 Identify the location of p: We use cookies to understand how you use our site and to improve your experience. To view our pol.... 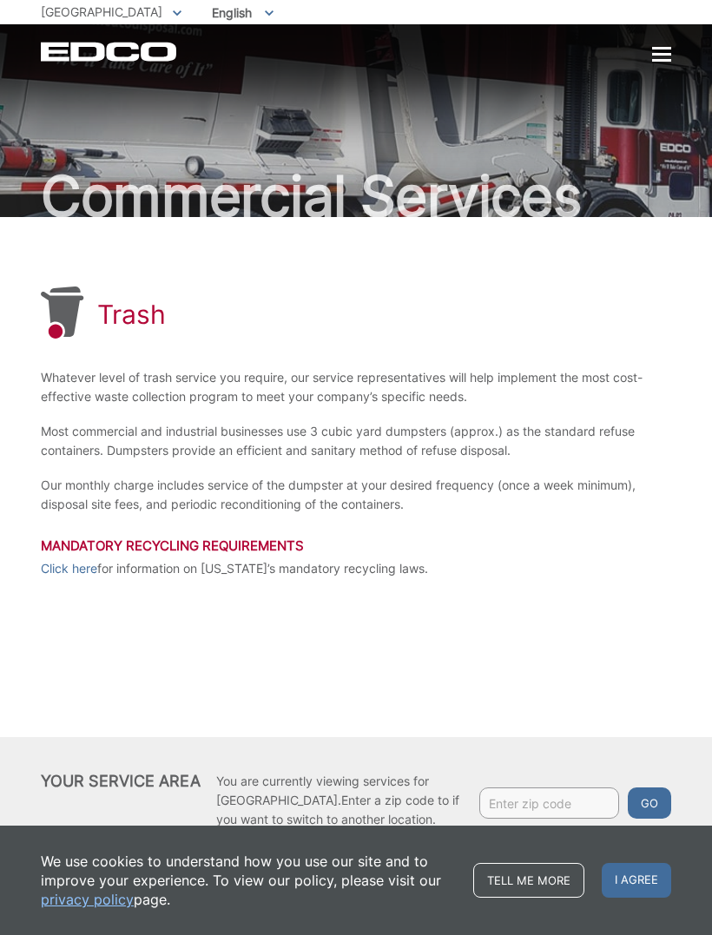
(248, 880).